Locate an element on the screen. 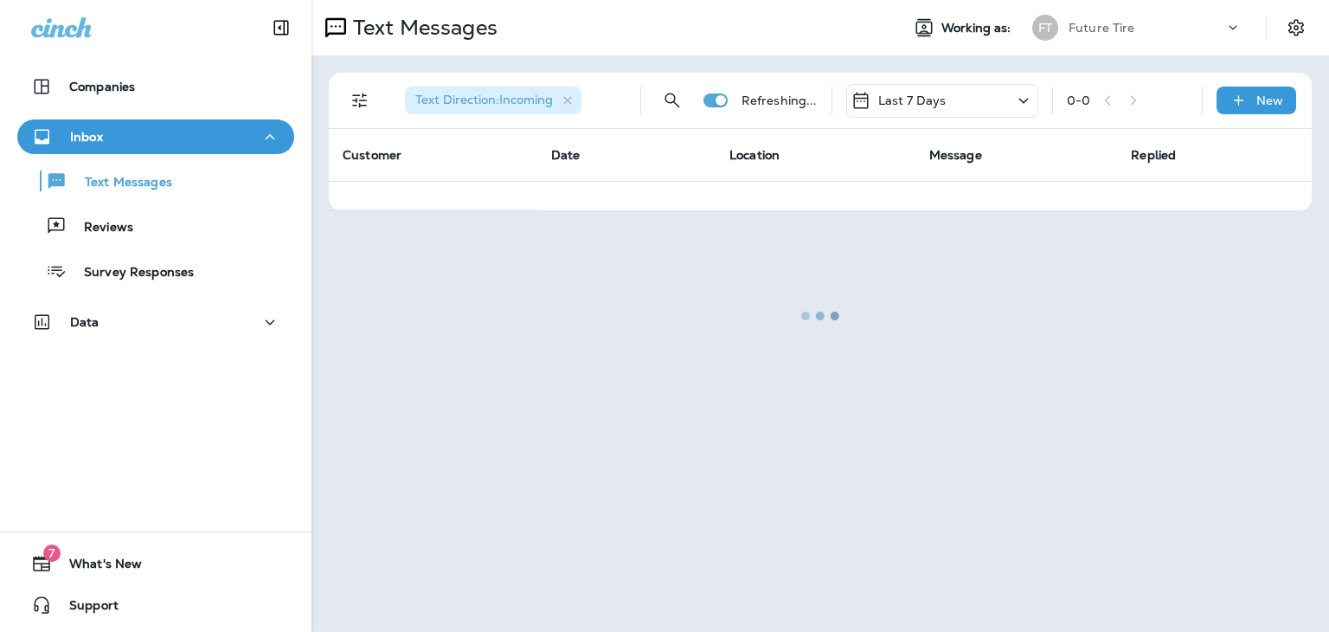 The width and height of the screenshot is (1329, 632). button: Collapse Sidebar is located at coordinates (281, 28).